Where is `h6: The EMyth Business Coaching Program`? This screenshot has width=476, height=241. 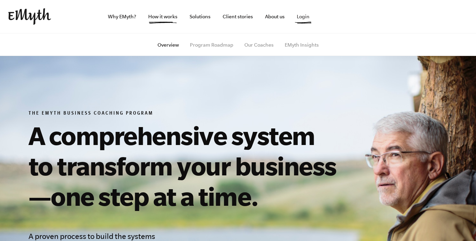 h6: The EMyth Business Coaching Program is located at coordinates (186, 114).